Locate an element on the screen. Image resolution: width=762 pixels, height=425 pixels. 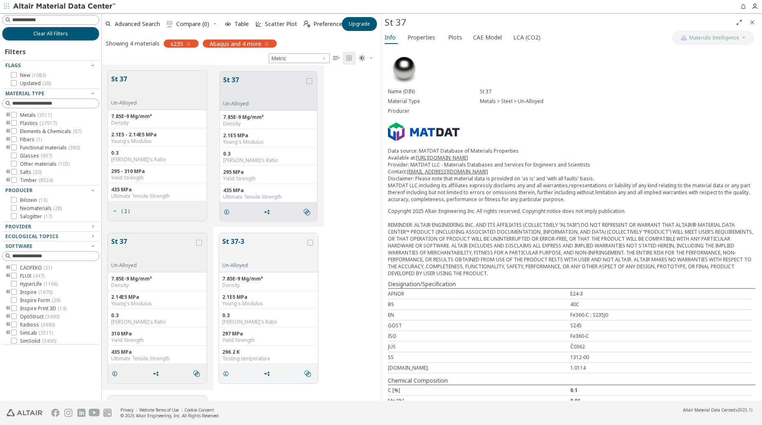
div: SS is located at coordinates (479, 357).